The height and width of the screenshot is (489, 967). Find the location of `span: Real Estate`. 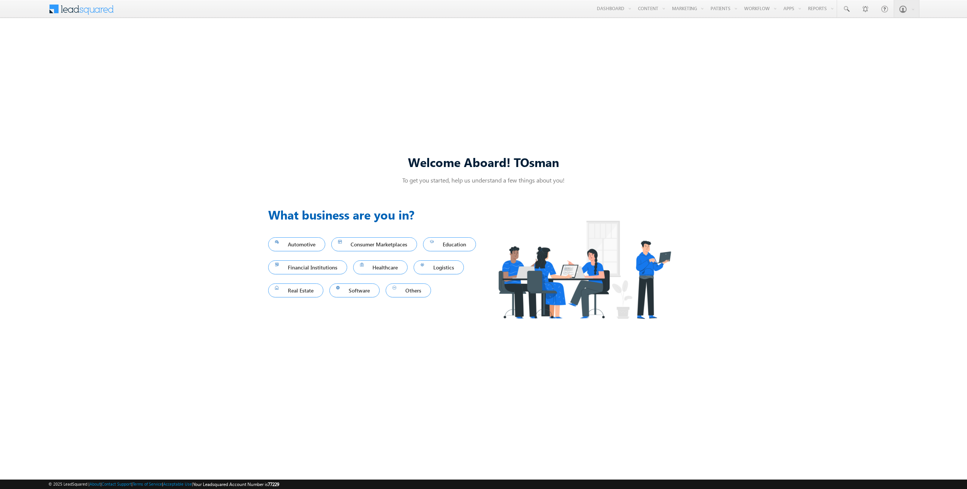

span: Real Estate is located at coordinates (296, 290).